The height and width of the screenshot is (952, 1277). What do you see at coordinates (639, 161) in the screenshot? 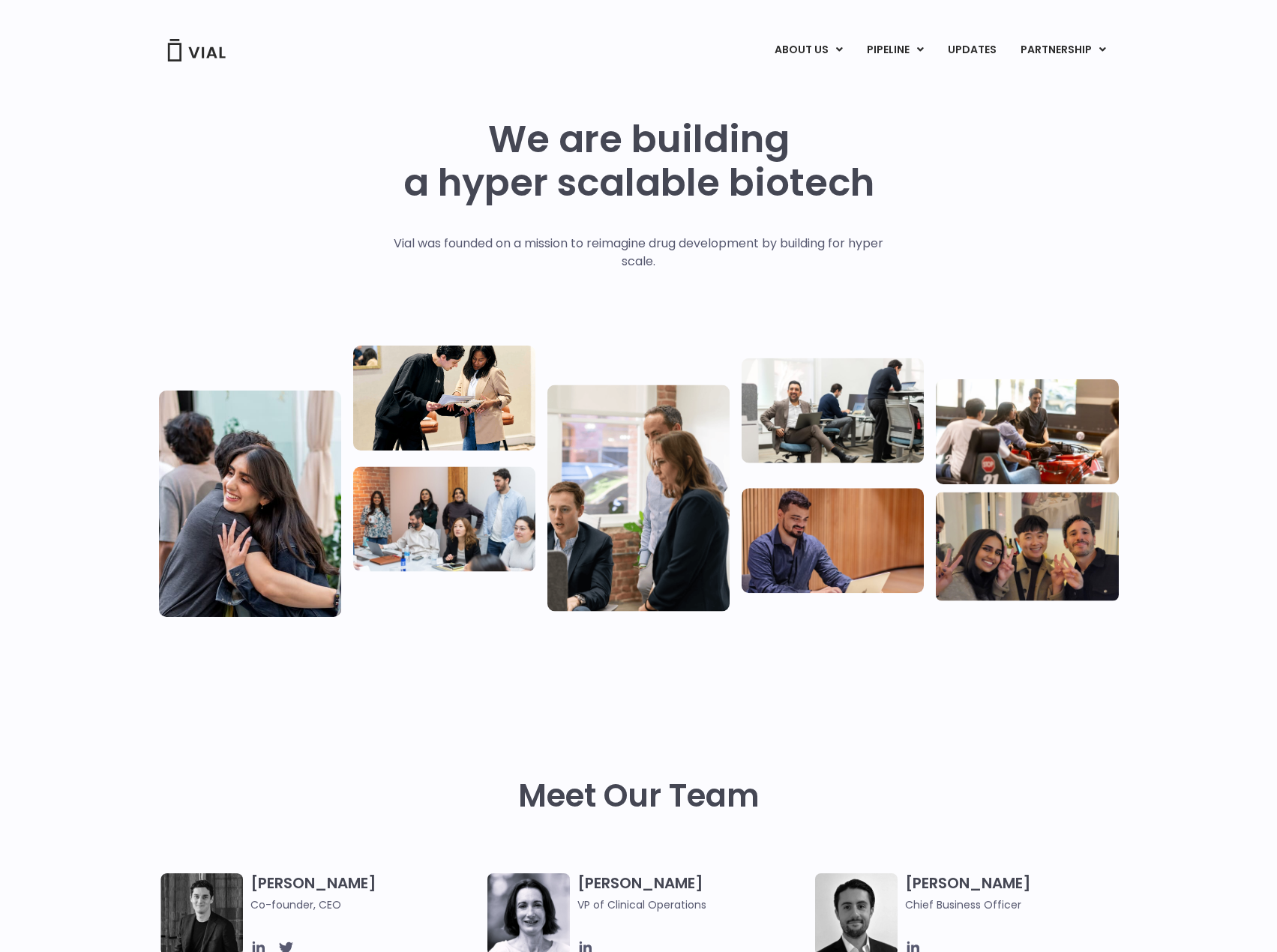
I see `h1: We are building a hyper scalable biotech` at bounding box center [639, 161].